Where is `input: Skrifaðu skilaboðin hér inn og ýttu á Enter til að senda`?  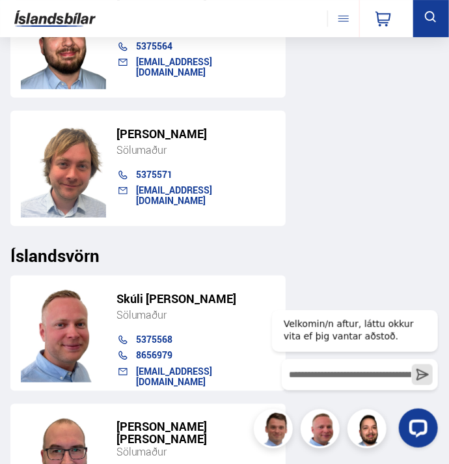
input: Skrifaðu skilaboðin hér inn og ýttu á Enter til að senda is located at coordinates (98, 89).